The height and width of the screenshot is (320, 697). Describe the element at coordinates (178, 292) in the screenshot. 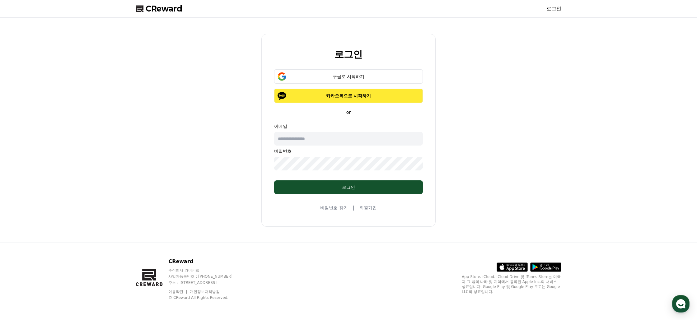

I see `a: 이용약관` at that location.